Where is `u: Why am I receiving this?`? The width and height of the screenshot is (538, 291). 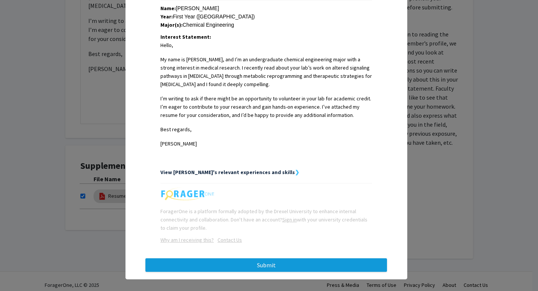 u: Why am I receiving this? is located at coordinates (187, 240).